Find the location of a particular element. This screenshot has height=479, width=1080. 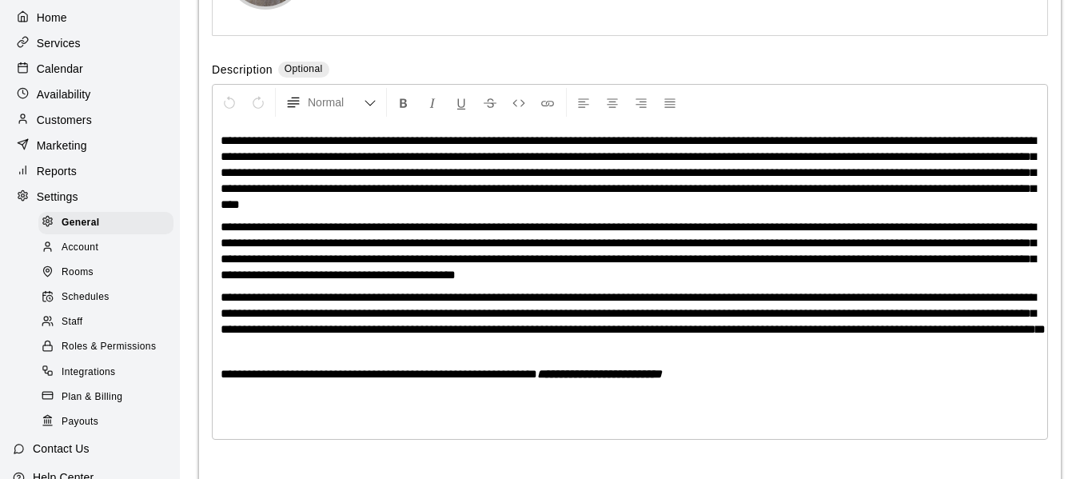

div: Schedules is located at coordinates (105, 297).